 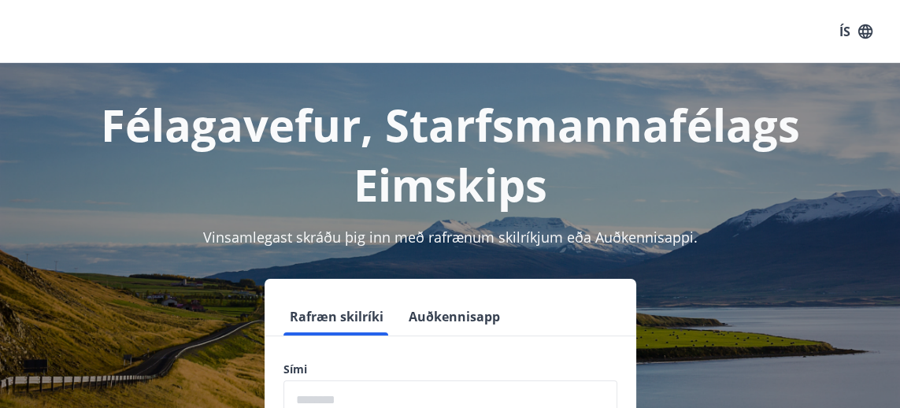 I want to click on span: Vinsamlegast skráðu þig inn með rafrænum skilríkjum eða Auðkennisappi., so click(x=450, y=237).